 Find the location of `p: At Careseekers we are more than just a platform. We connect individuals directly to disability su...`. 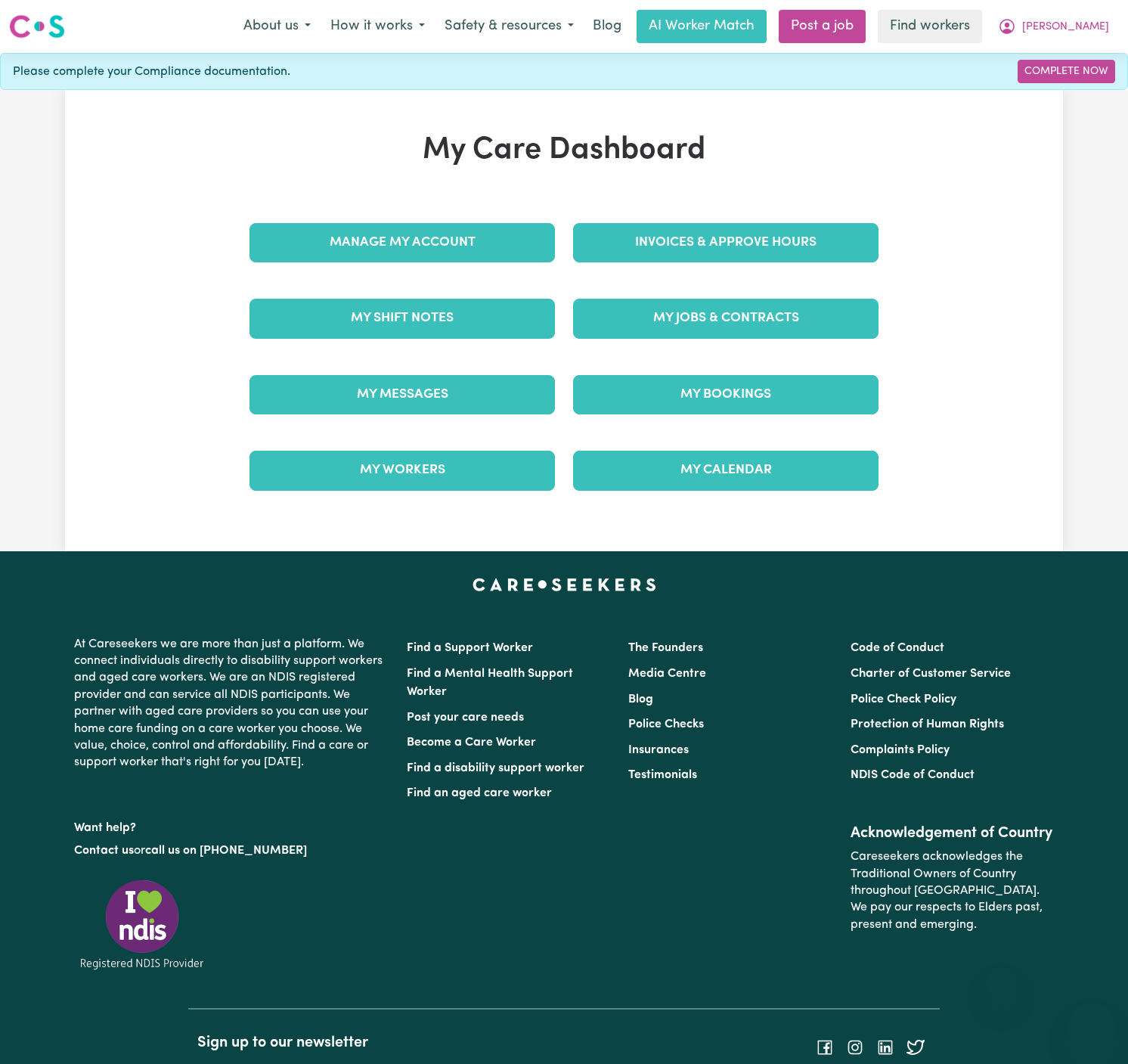

p: At Careseekers we are more than just a platform. We connect individuals directly to disability su... is located at coordinates (231, 703).